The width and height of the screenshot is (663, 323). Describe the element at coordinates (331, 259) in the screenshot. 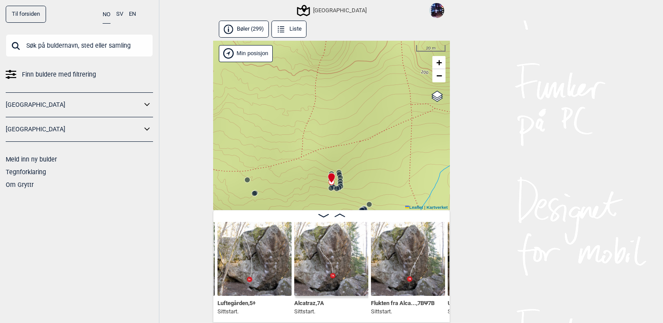

I see `img: Alcatraz` at that location.